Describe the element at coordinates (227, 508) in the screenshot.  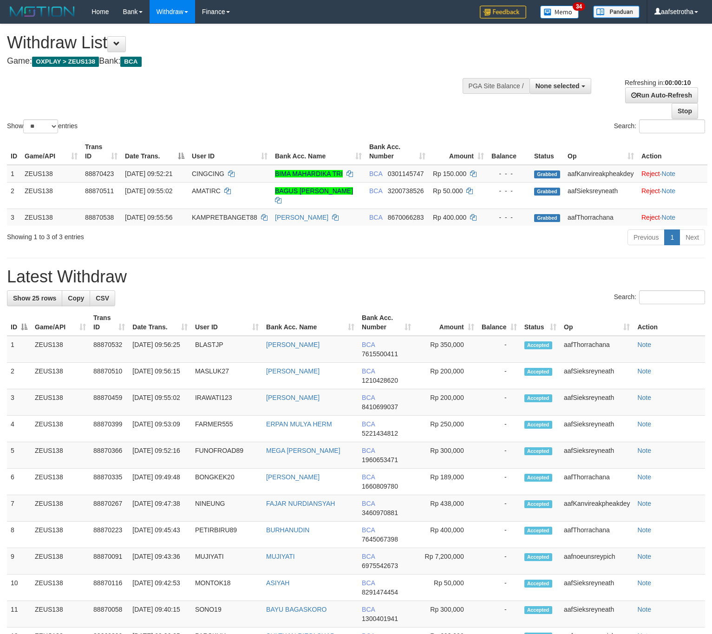
I see `td: NINEUNG` at that location.